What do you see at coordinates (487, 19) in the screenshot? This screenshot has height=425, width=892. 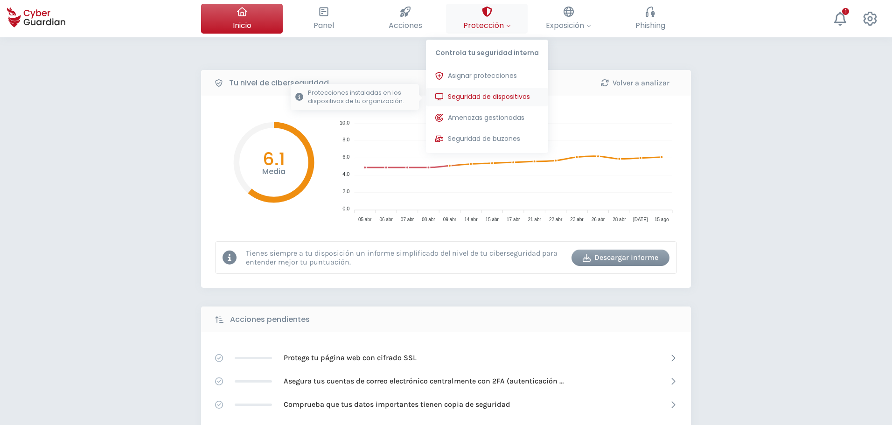 I see `button: ProtecciónControla tu seguridad internaAsignar proteccionesSeguridad de dispositivosProtecciones ...` at bounding box center [487, 19].